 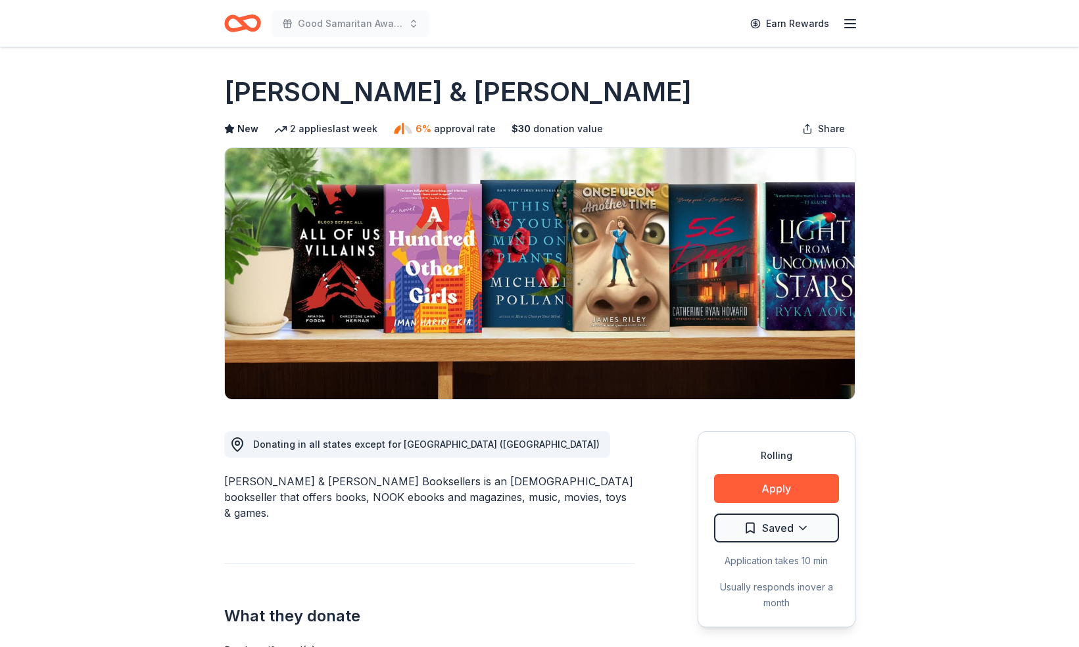 I want to click on button: Share, so click(x=823, y=129).